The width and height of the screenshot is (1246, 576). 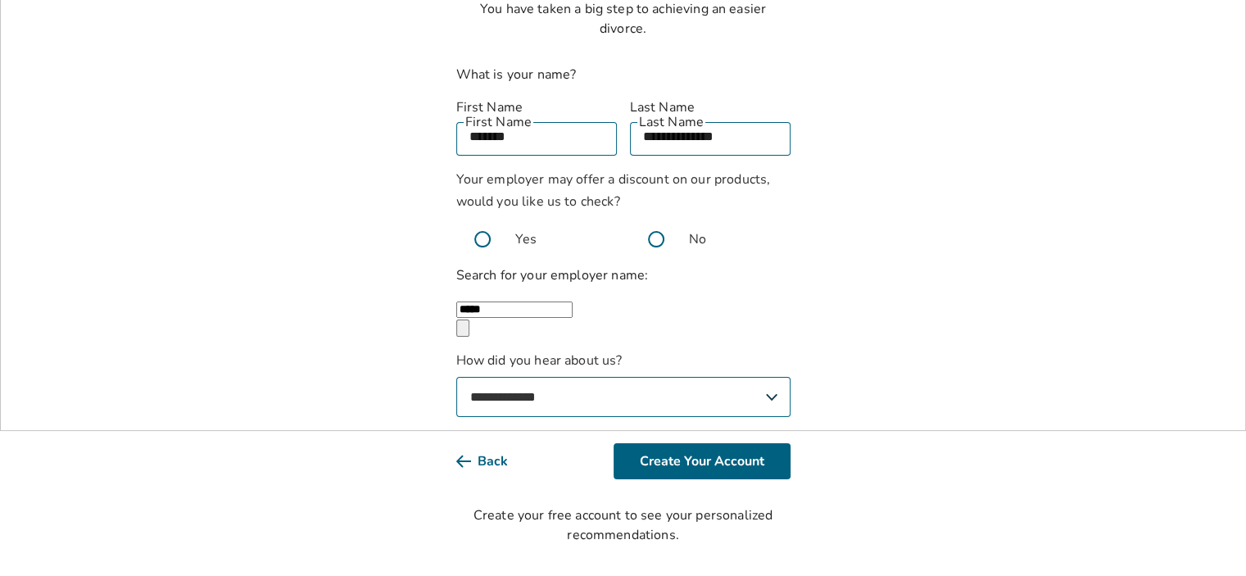 What do you see at coordinates (697, 239) in the screenshot?
I see `span: No` at bounding box center [697, 239].